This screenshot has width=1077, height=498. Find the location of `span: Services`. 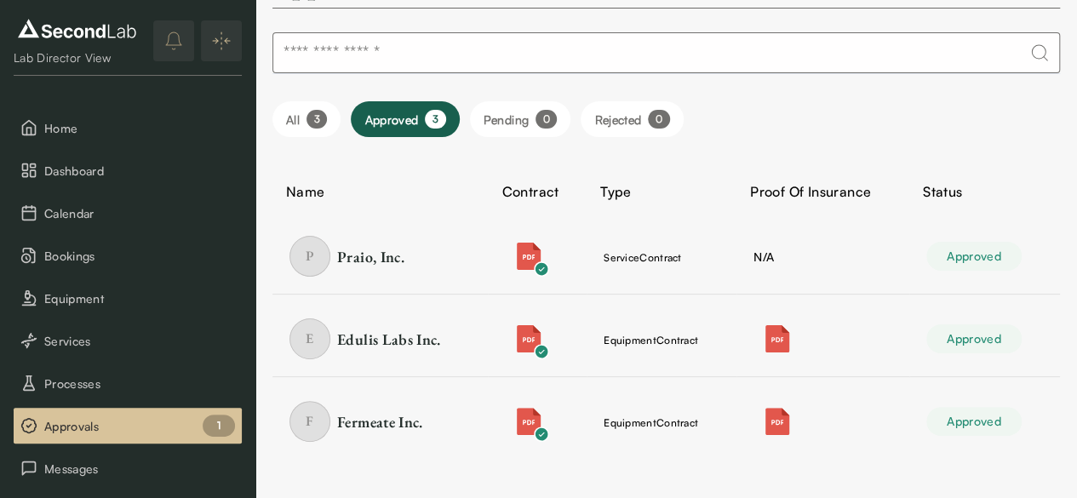

span: Services is located at coordinates (140, 340).